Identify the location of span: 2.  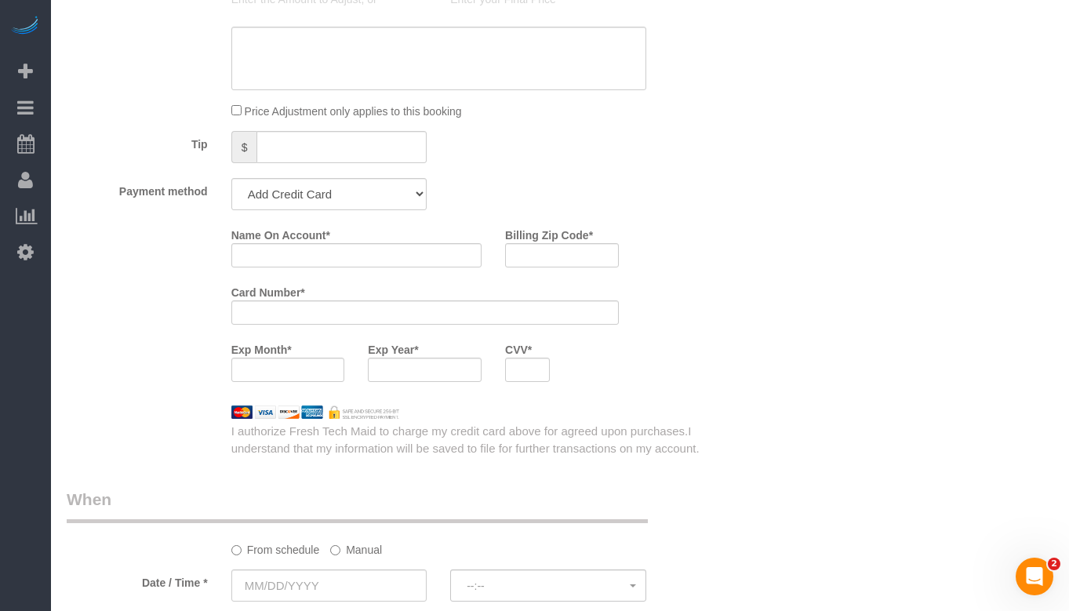
(1054, 564).